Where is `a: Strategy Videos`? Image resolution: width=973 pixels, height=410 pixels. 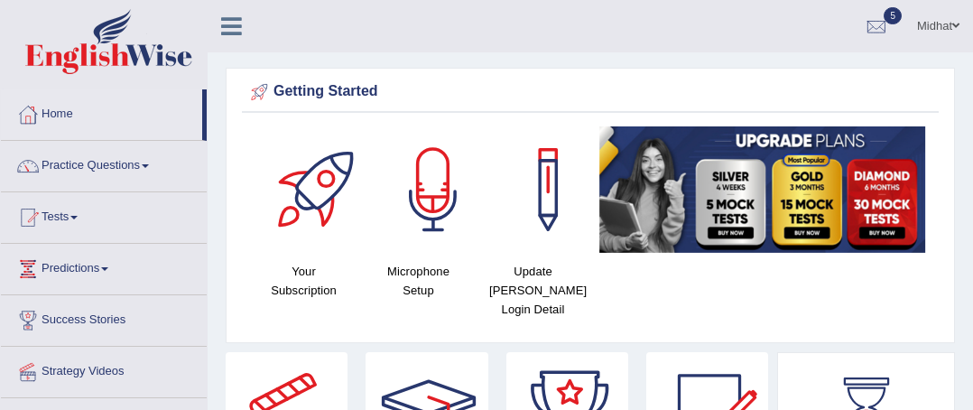
a: Strategy Videos is located at coordinates (104, 369).